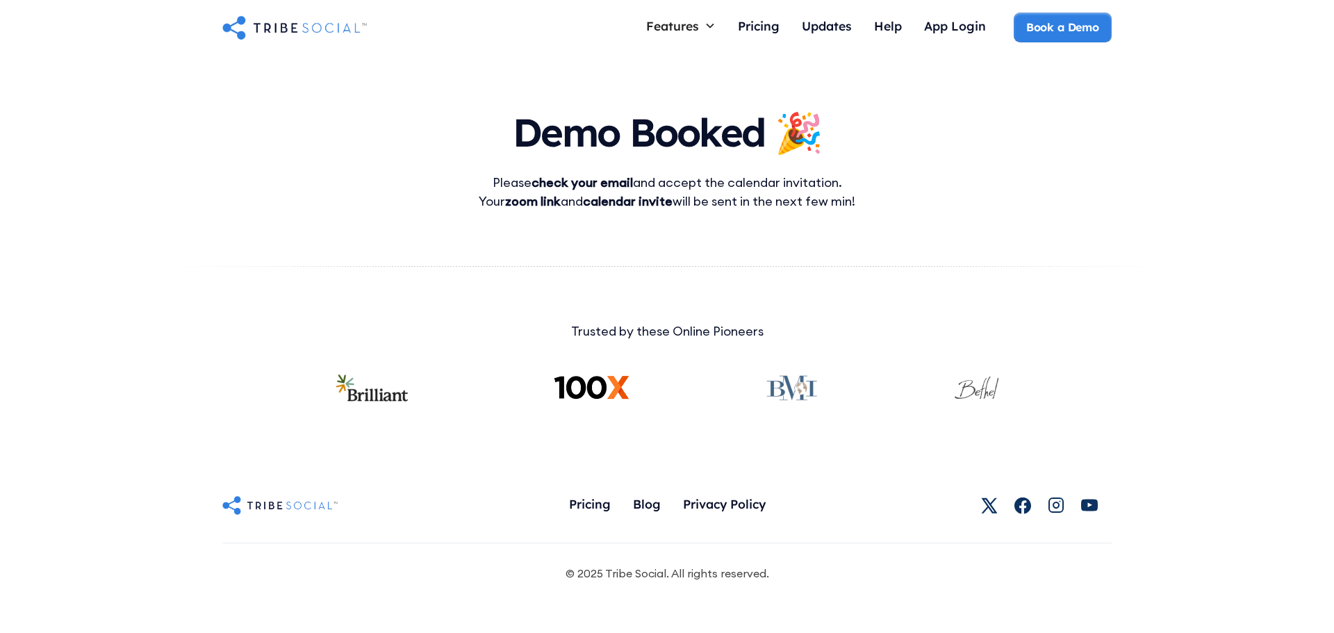 This screenshot has height=633, width=1334. What do you see at coordinates (976, 388) in the screenshot?
I see `img: Bethel logo` at bounding box center [976, 388].